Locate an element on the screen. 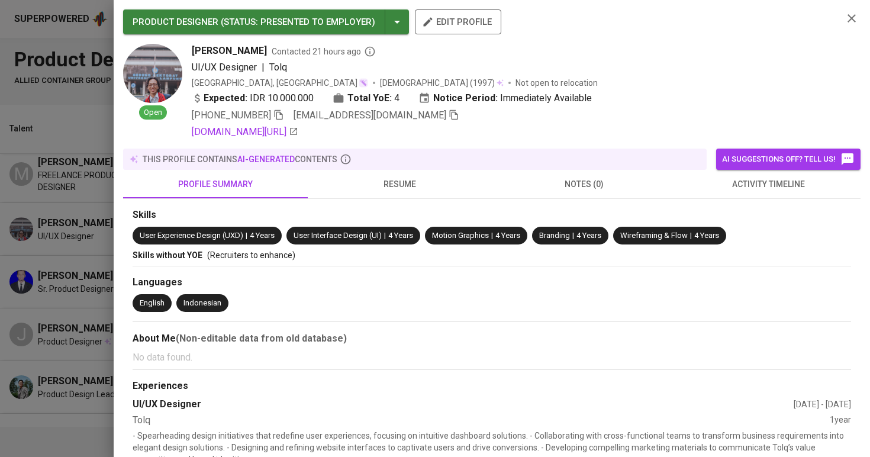  p: No data found. is located at coordinates (492, 357).